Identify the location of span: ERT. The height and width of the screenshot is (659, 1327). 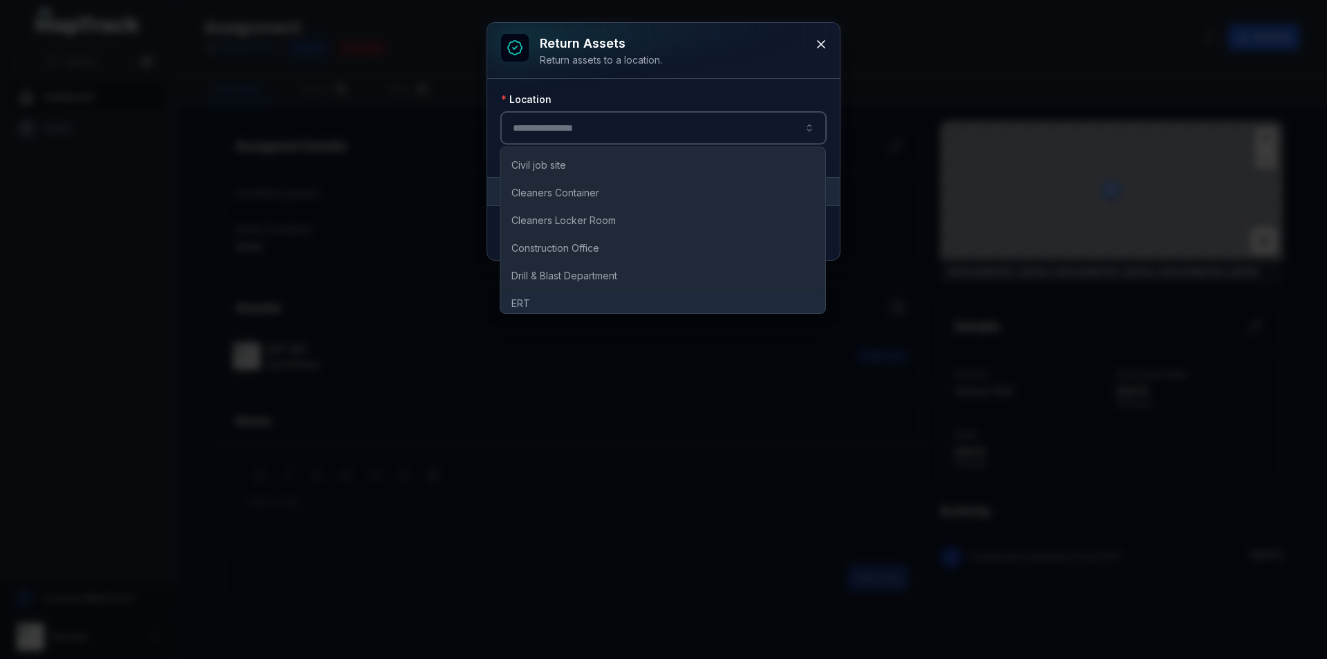
(521, 303).